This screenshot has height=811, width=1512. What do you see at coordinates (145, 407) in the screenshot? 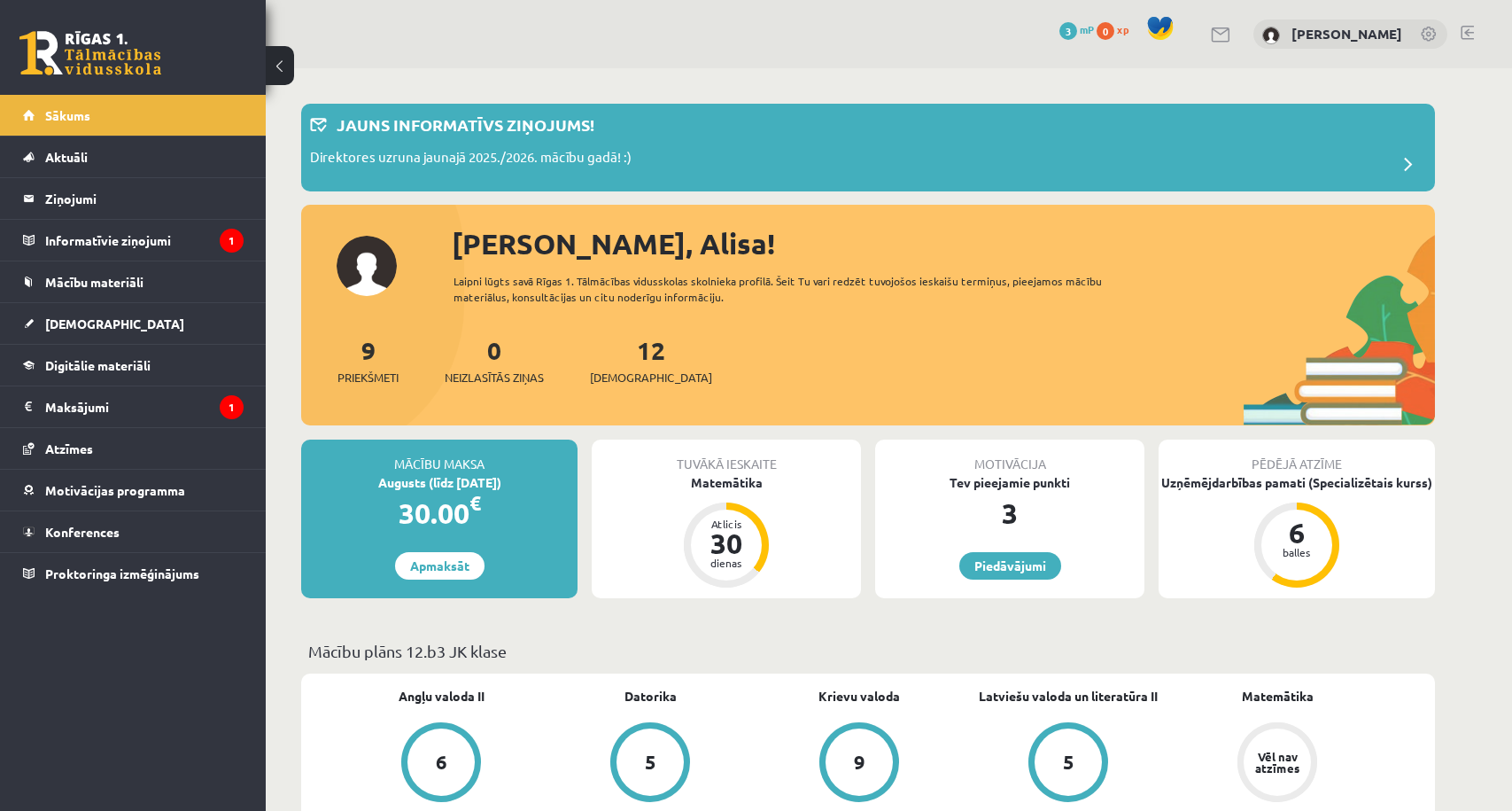
I see `legend: Maksājumi` at bounding box center [145, 407].